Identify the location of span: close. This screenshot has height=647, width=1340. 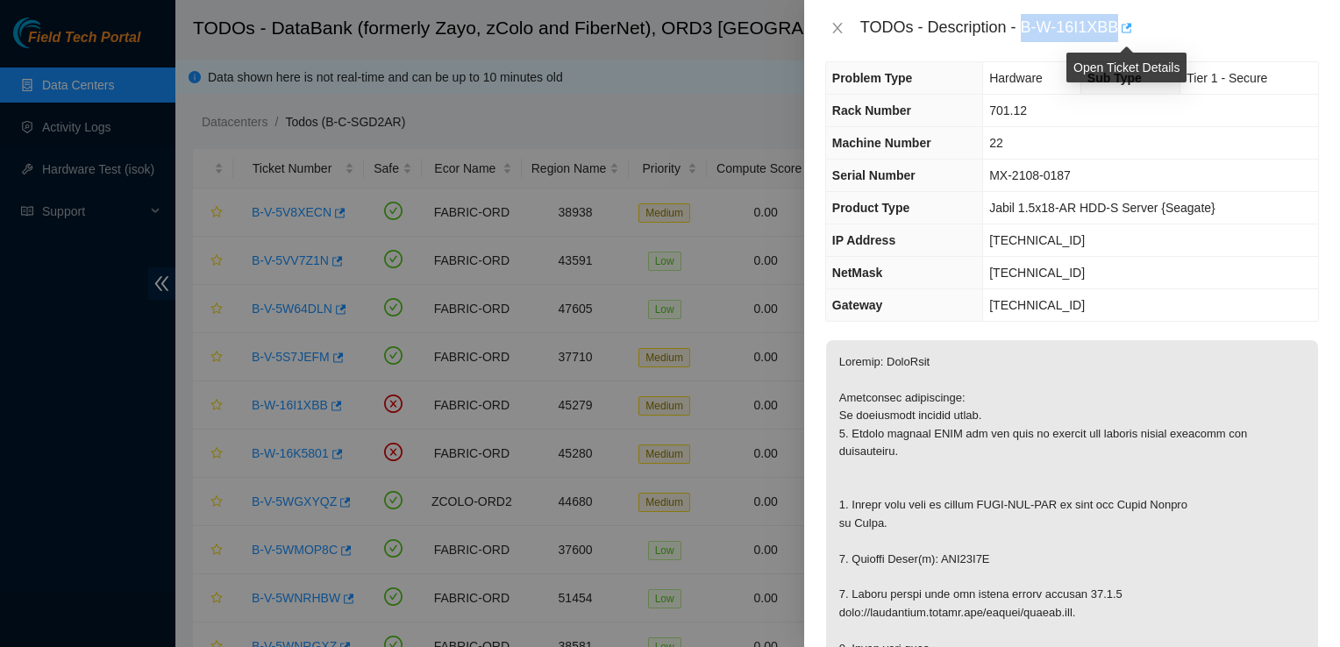
(838, 28).